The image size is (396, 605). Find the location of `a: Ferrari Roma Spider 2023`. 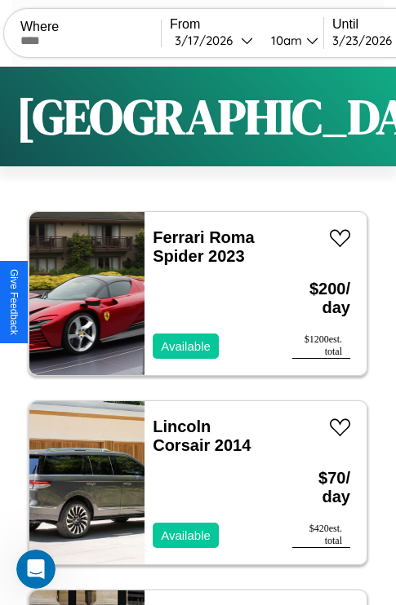

a: Ferrari Roma Spider 2023 is located at coordinates (203, 246).